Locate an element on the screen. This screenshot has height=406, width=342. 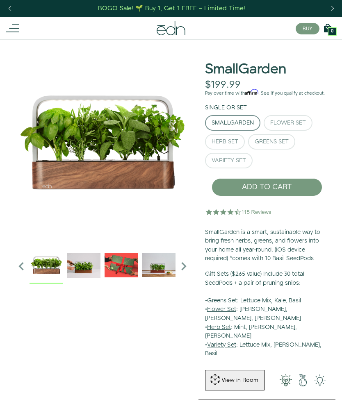
img: 001-light-bulb.png is located at coordinates (286, 381).